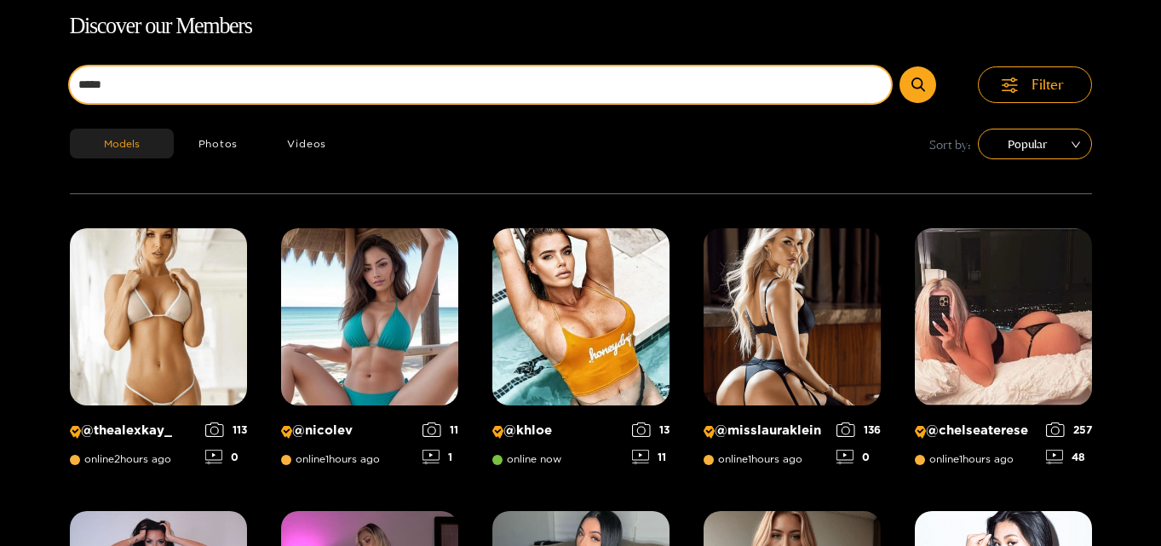 The image size is (1161, 546). What do you see at coordinates (370, 317) in the screenshot?
I see `img: Creator Profile Image: nicolev` at bounding box center [370, 317].